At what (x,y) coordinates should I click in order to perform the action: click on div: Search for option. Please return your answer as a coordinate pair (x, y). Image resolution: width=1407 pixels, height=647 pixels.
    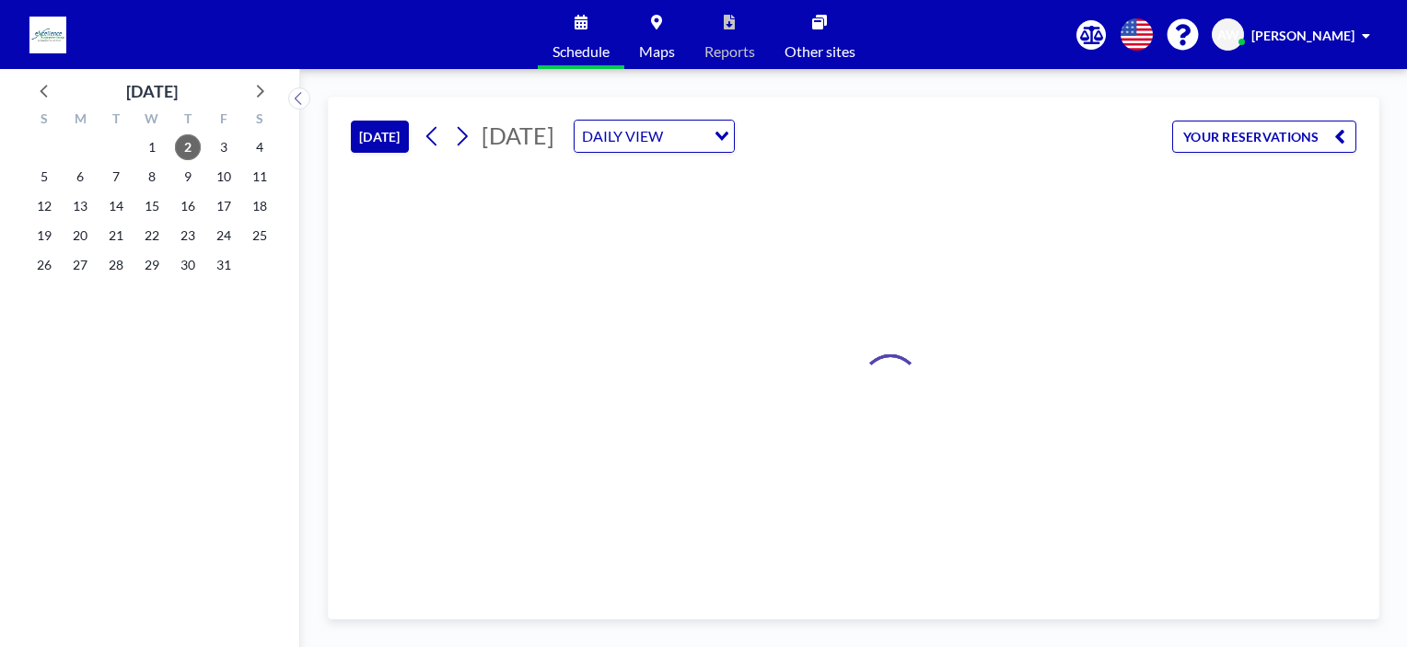
    Looking at the image, I should click on (654, 136).